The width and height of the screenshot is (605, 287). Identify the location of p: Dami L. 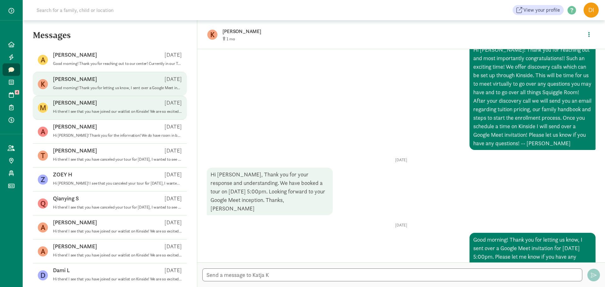
(61, 270).